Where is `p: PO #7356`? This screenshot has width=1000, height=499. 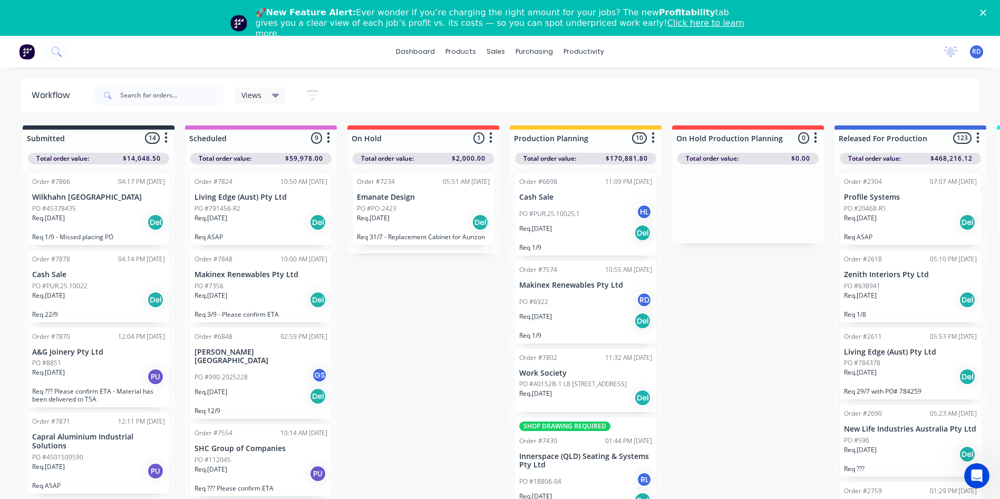 p: PO #7356 is located at coordinates (209, 286).